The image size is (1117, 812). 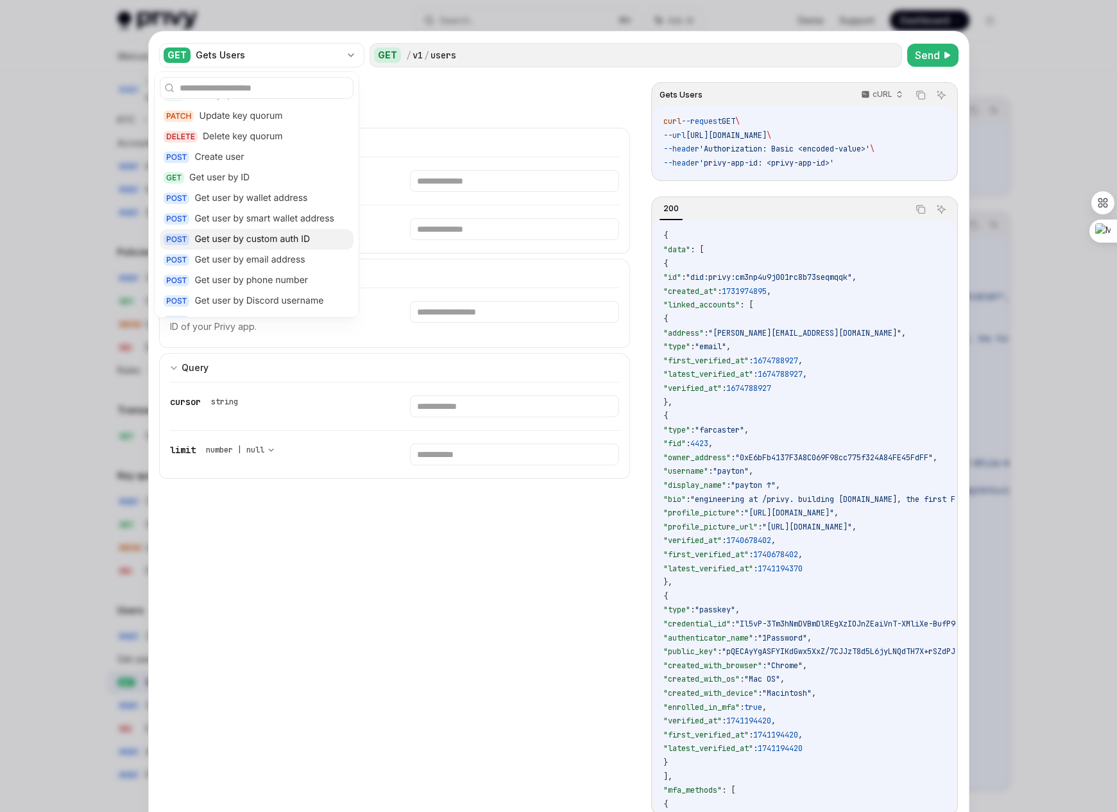 What do you see at coordinates (185, 402) in the screenshot?
I see `span: cursor` at bounding box center [185, 402].